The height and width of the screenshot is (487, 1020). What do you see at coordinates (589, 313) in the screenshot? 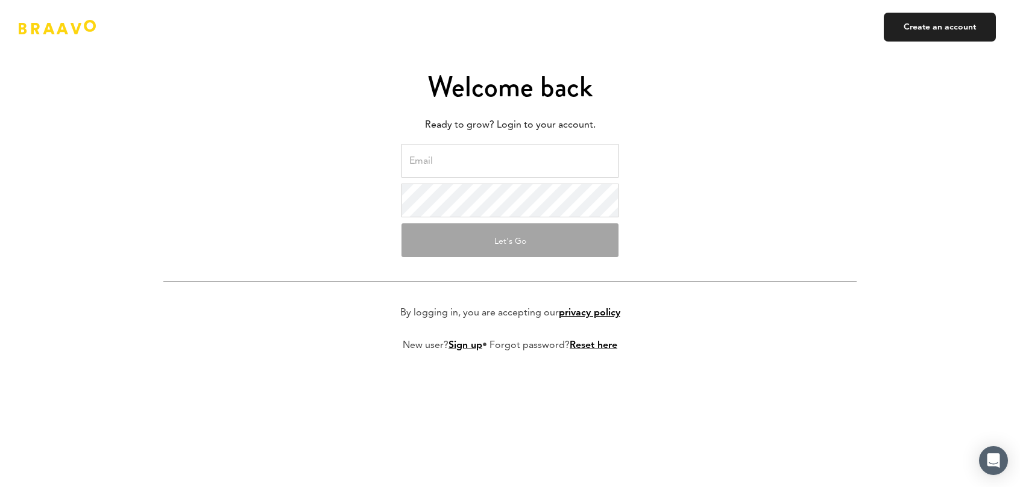
I see `a: privacy policy` at bounding box center [589, 313].